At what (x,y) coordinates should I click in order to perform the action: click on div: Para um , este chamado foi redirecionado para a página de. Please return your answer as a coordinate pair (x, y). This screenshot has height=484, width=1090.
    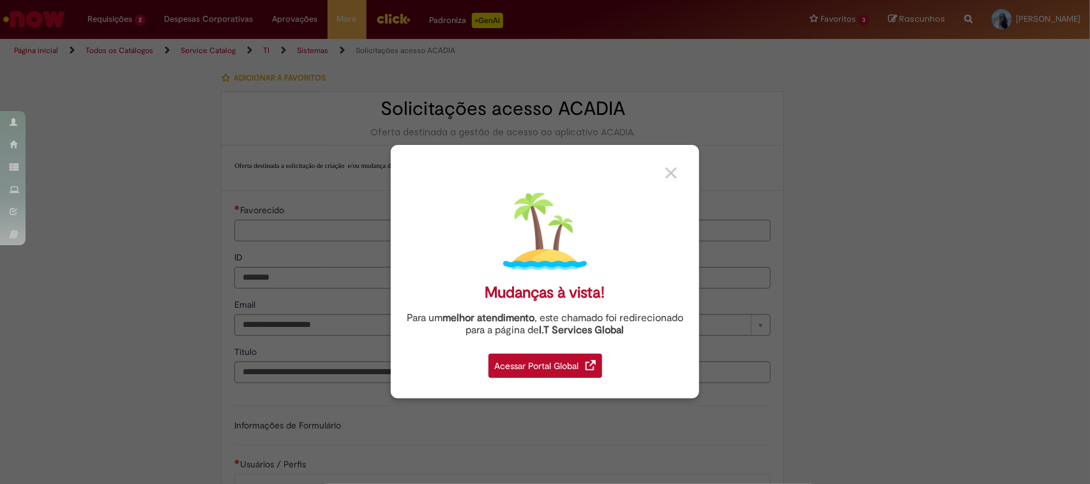
    Looking at the image, I should click on (545, 324).